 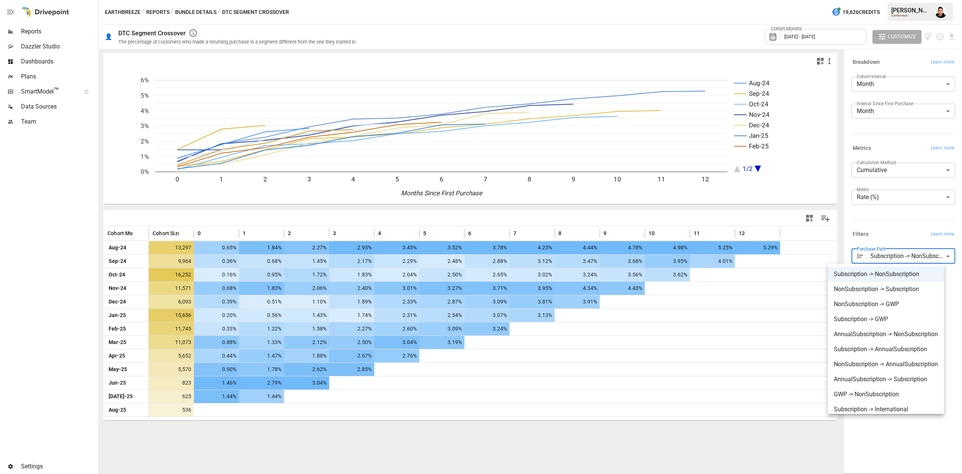 I want to click on span: Subscription -> GWP, so click(x=886, y=319).